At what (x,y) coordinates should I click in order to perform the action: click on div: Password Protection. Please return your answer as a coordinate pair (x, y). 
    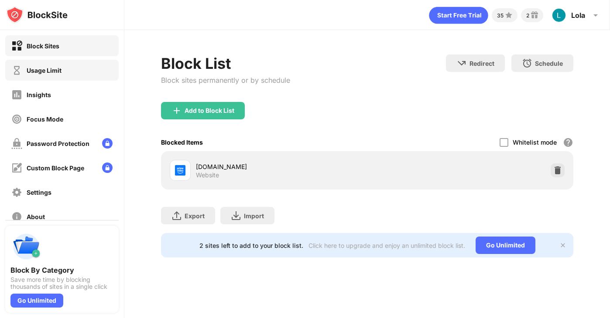
    Looking at the image, I should click on (58, 143).